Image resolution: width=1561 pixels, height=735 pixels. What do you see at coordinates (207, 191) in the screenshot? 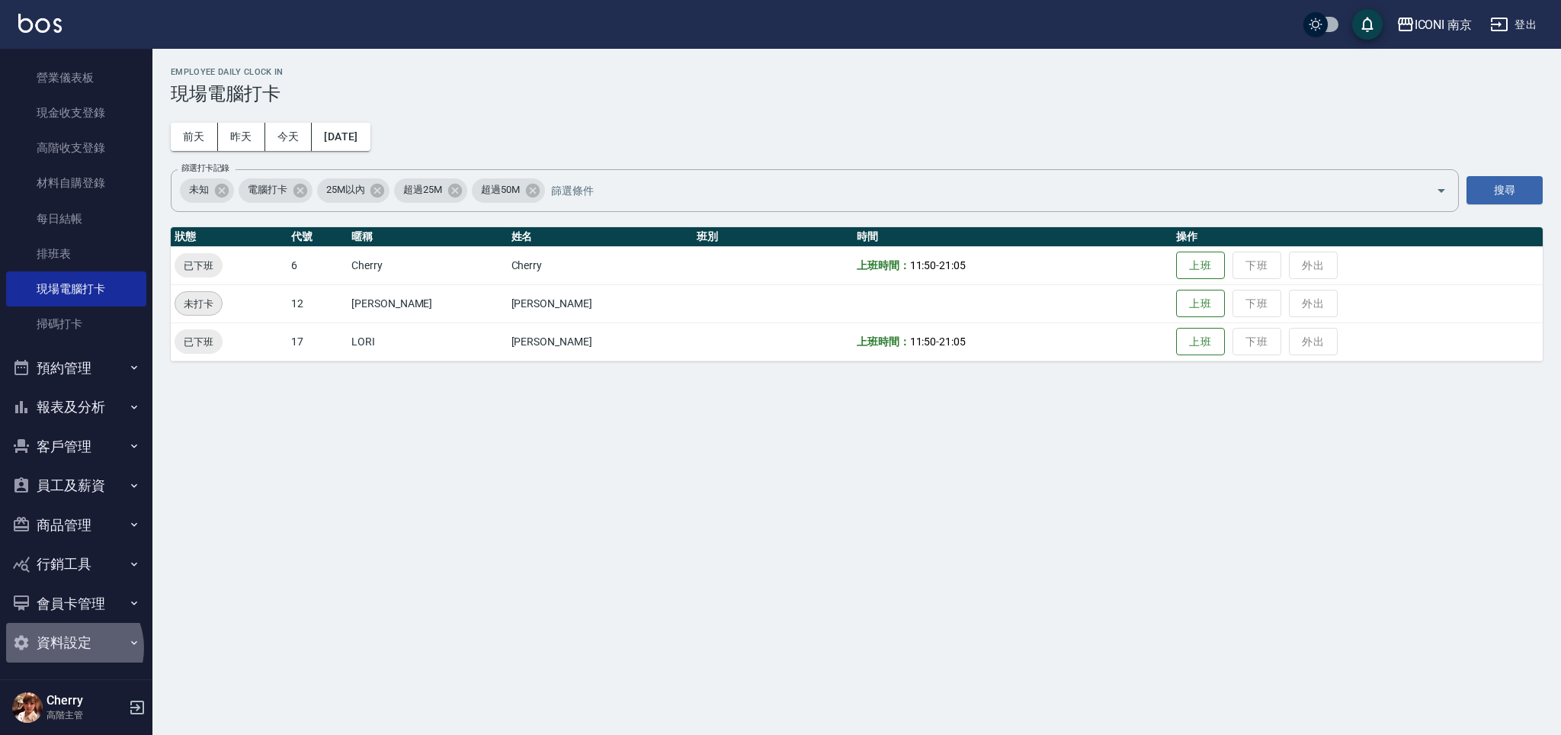
I see `div: 未知` at bounding box center [207, 191].